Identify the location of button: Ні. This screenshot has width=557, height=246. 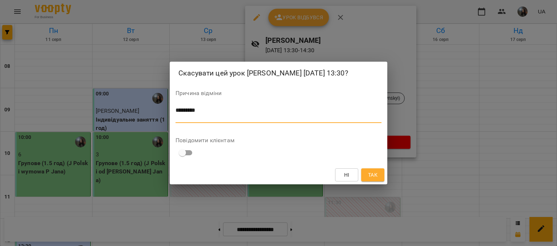
(347, 175).